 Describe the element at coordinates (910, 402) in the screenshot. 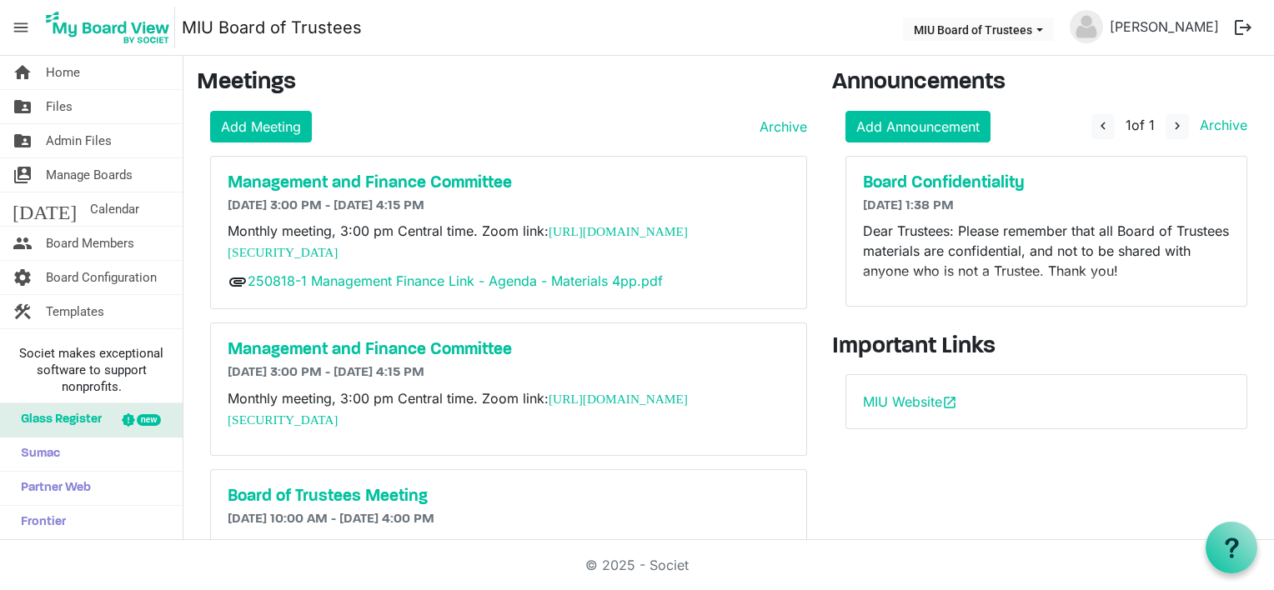

I see `a: MIU Websiteopen_in_new` at that location.